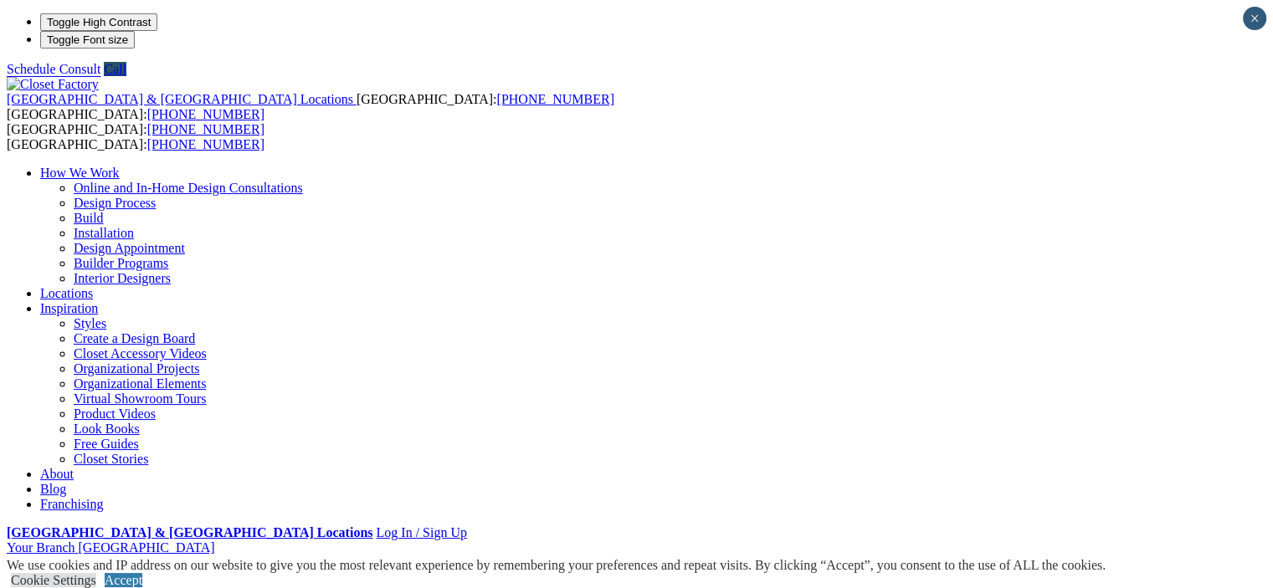 This screenshot has height=588, width=1273. What do you see at coordinates (123, 580) in the screenshot?
I see `a: Accept` at bounding box center [123, 580].